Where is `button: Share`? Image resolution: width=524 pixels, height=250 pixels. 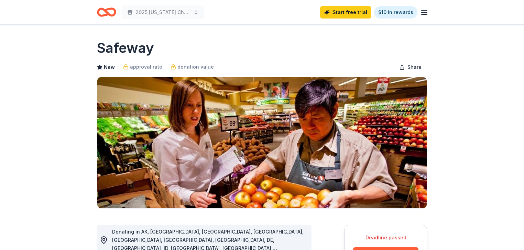 button: Share is located at coordinates (410, 67).